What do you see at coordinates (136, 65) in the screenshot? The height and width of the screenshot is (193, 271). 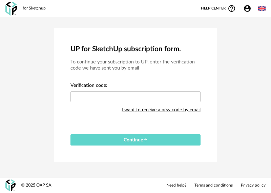 I see `h3: To continue your subscription to UP, enter the verification code we have sent you by email` at bounding box center [136, 65].